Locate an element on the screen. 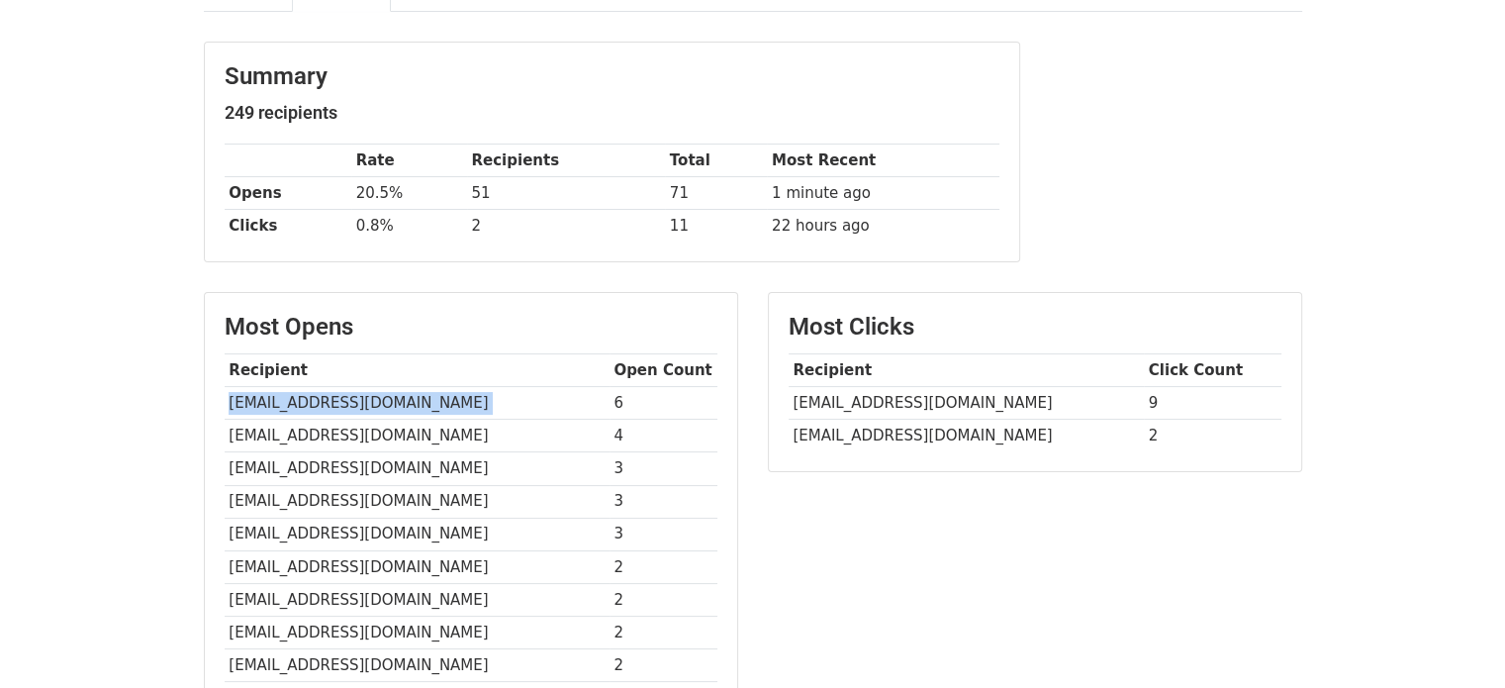  th: Most Recent is located at coordinates (883, 160).